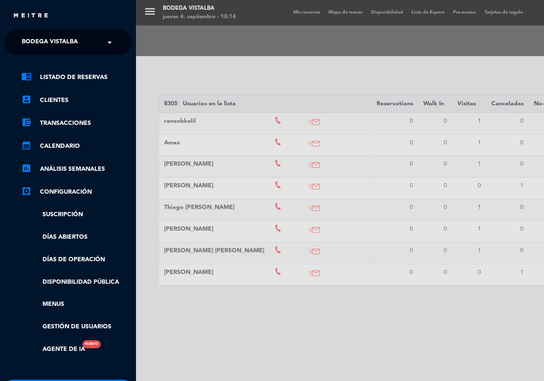  Describe the element at coordinates (26, 191) in the screenshot. I see `i: settings_applications` at that location.